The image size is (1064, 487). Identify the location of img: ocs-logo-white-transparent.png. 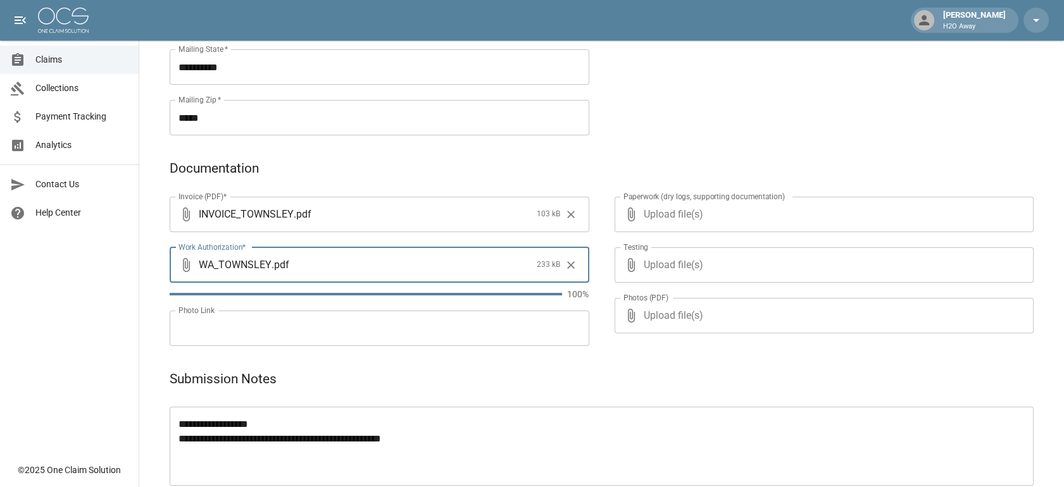
(63, 20).